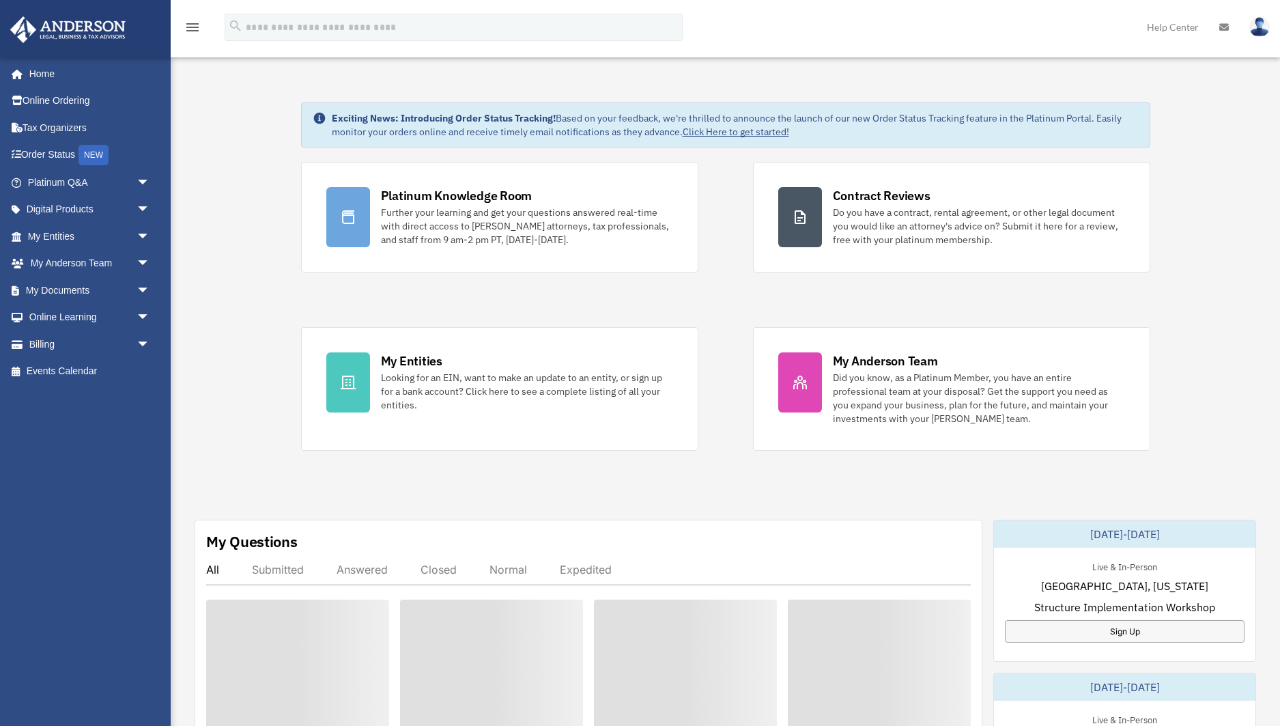  What do you see at coordinates (252, 541) in the screenshot?
I see `div: My Questions` at bounding box center [252, 541].